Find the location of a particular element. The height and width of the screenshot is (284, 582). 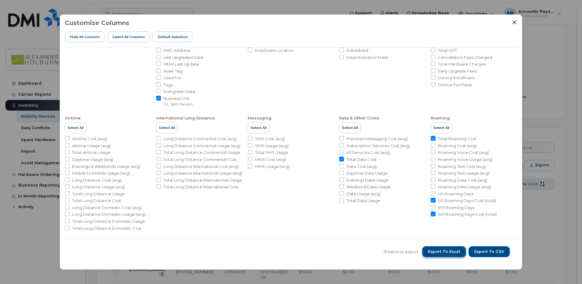

span: Total QST is located at coordinates (447, 50).